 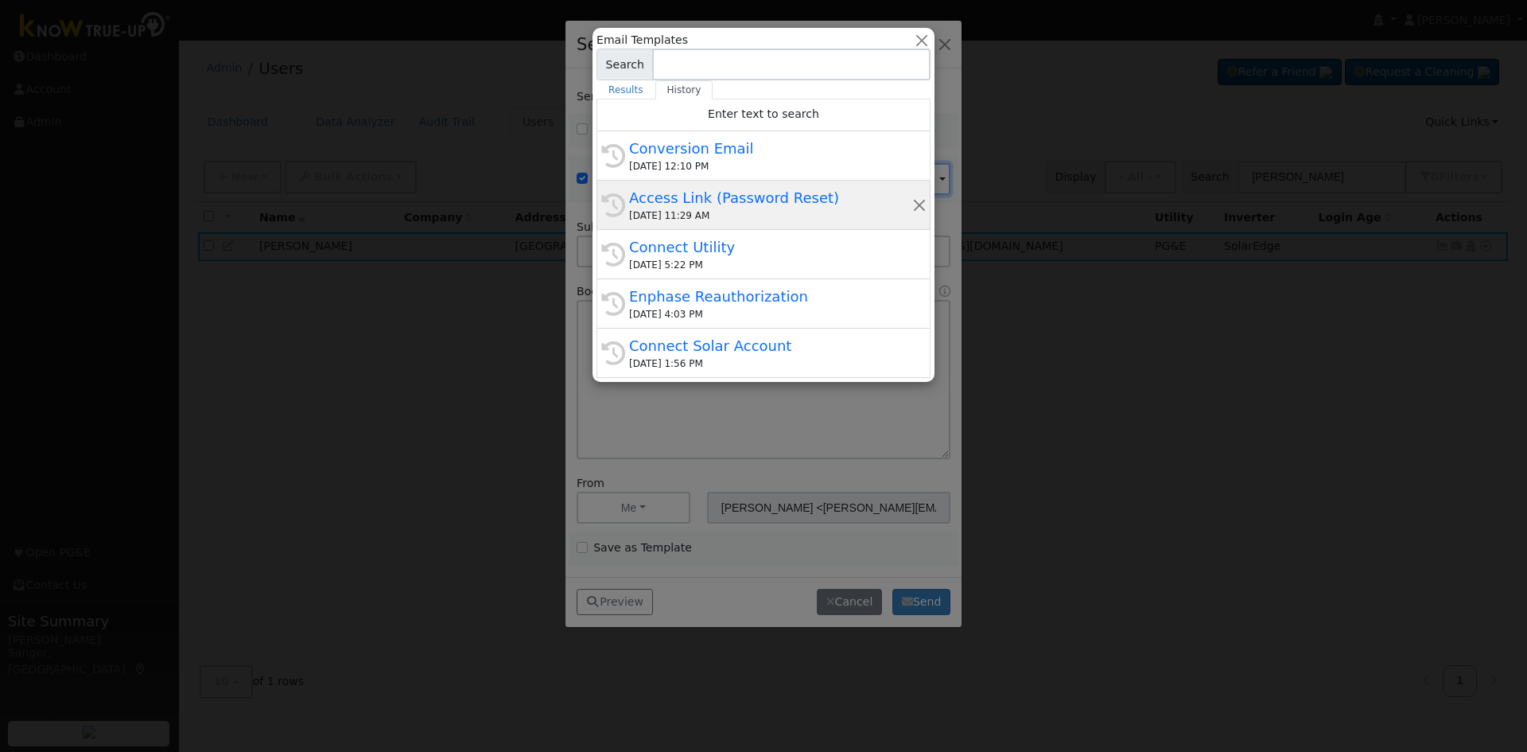 What do you see at coordinates (771, 247) in the screenshot?
I see `div: Connect Utility` at bounding box center [771, 247].